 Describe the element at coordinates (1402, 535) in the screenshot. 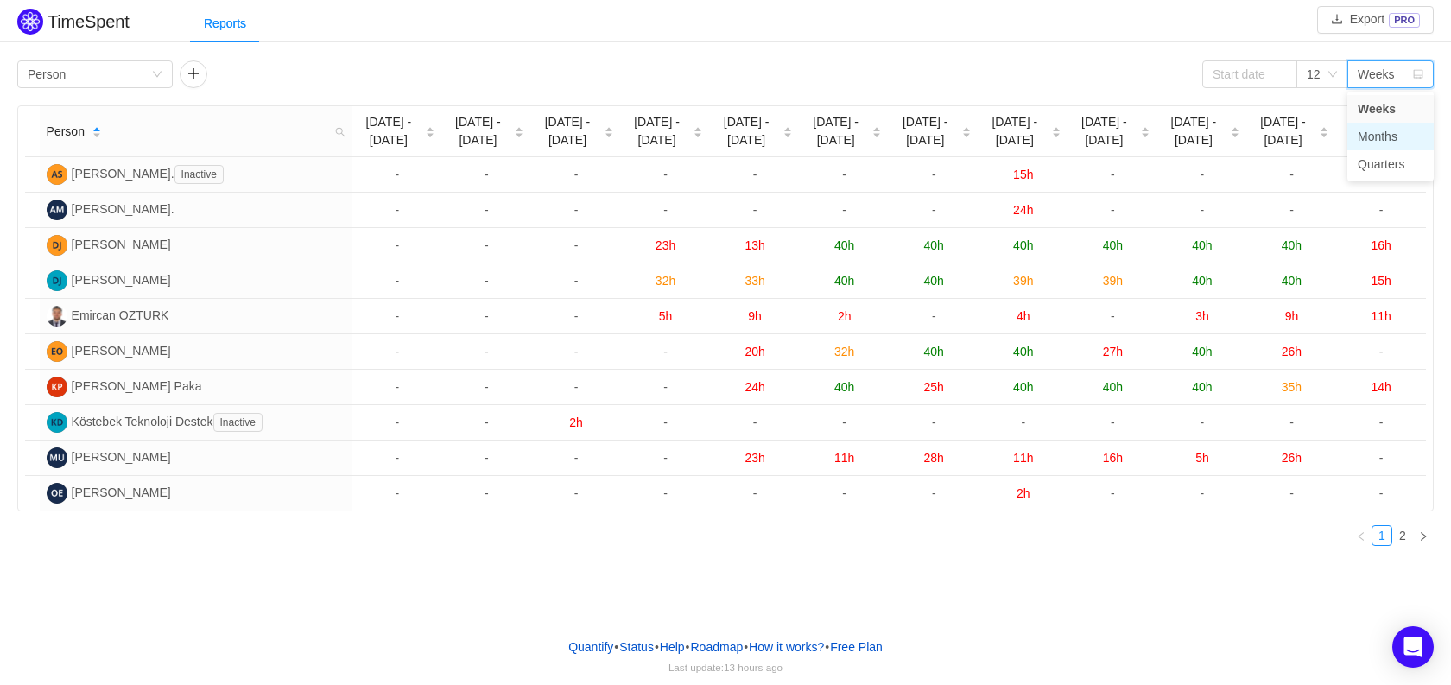

I see `a: 2` at that location.